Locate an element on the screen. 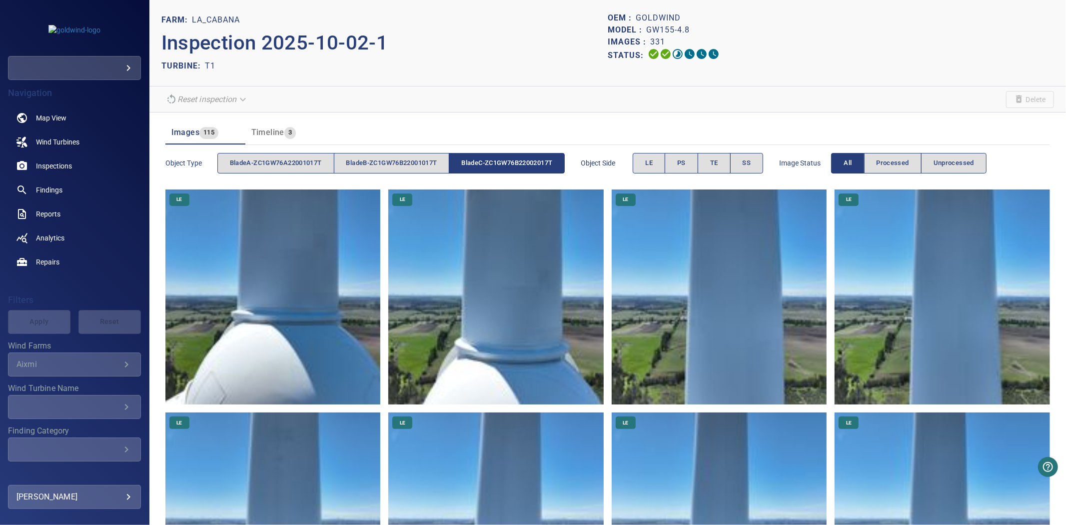 This screenshot has height=525, width=1066. button: PS is located at coordinates (681, 163).